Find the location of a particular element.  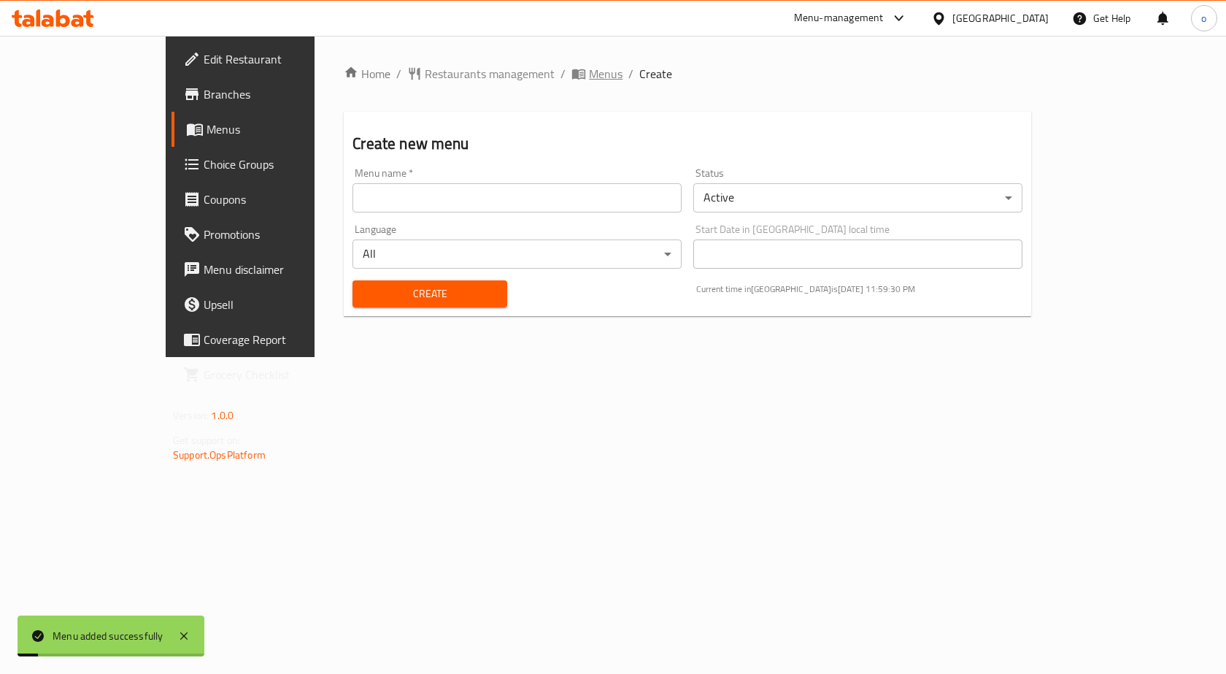

span: o is located at coordinates (1204, 18).